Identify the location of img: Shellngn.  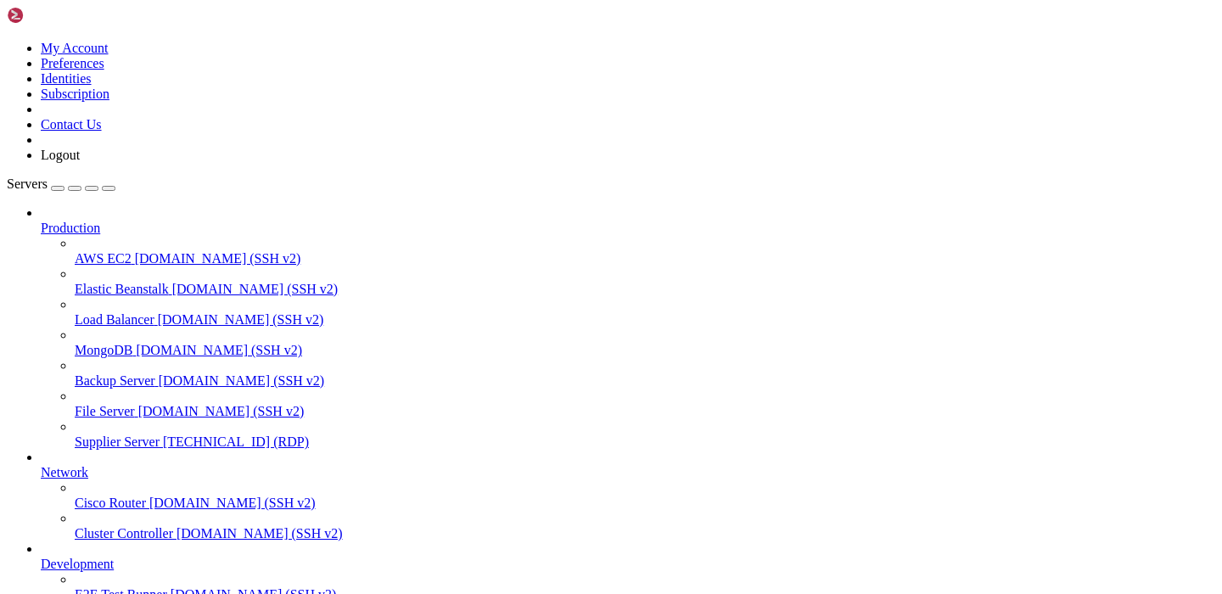
(55, 15).